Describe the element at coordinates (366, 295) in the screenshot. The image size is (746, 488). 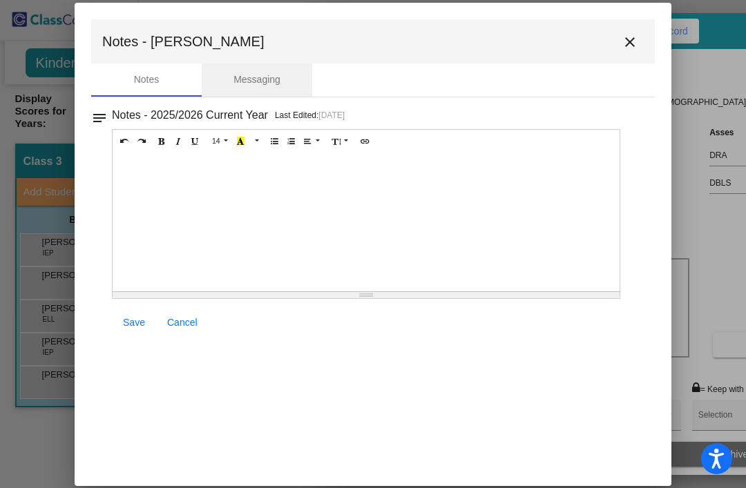
I see `div: Resize` at that location.